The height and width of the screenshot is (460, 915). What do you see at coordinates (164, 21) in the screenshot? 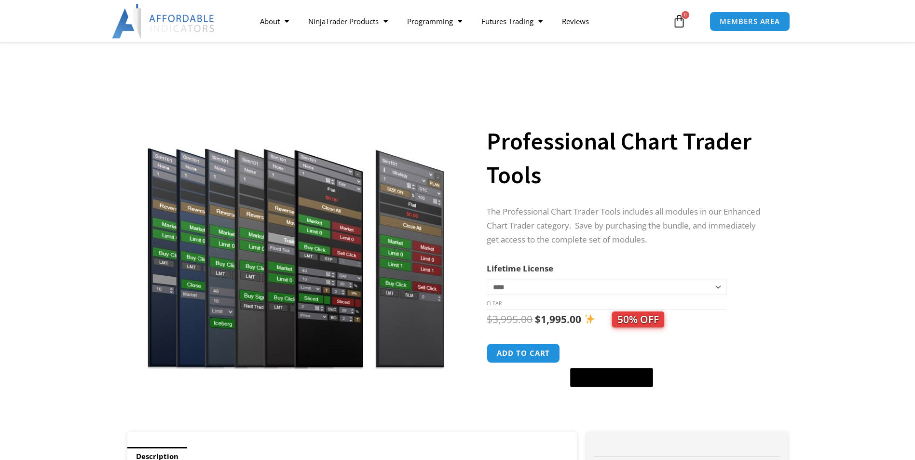
I see `img: LogoAI | Affordable Indicators – NinjaTrader` at bounding box center [164, 21].